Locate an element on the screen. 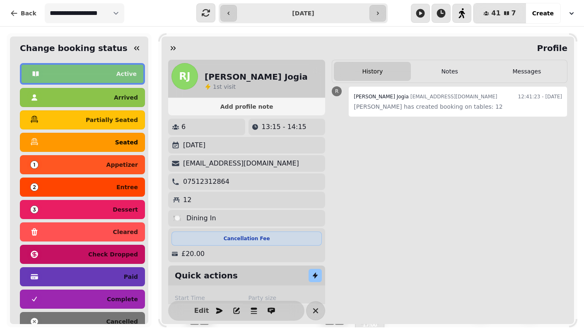 The height and width of the screenshot is (334, 584). button: cancelled is located at coordinates (82, 321).